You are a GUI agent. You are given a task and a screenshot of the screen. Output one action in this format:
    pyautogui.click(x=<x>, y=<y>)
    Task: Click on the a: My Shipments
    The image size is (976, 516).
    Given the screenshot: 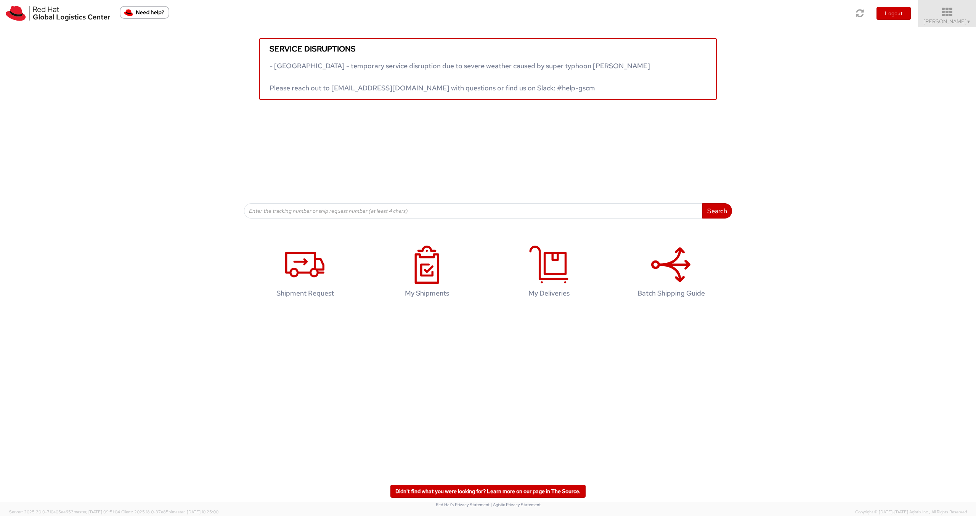 What is the action you would take?
    pyautogui.click(x=427, y=273)
    